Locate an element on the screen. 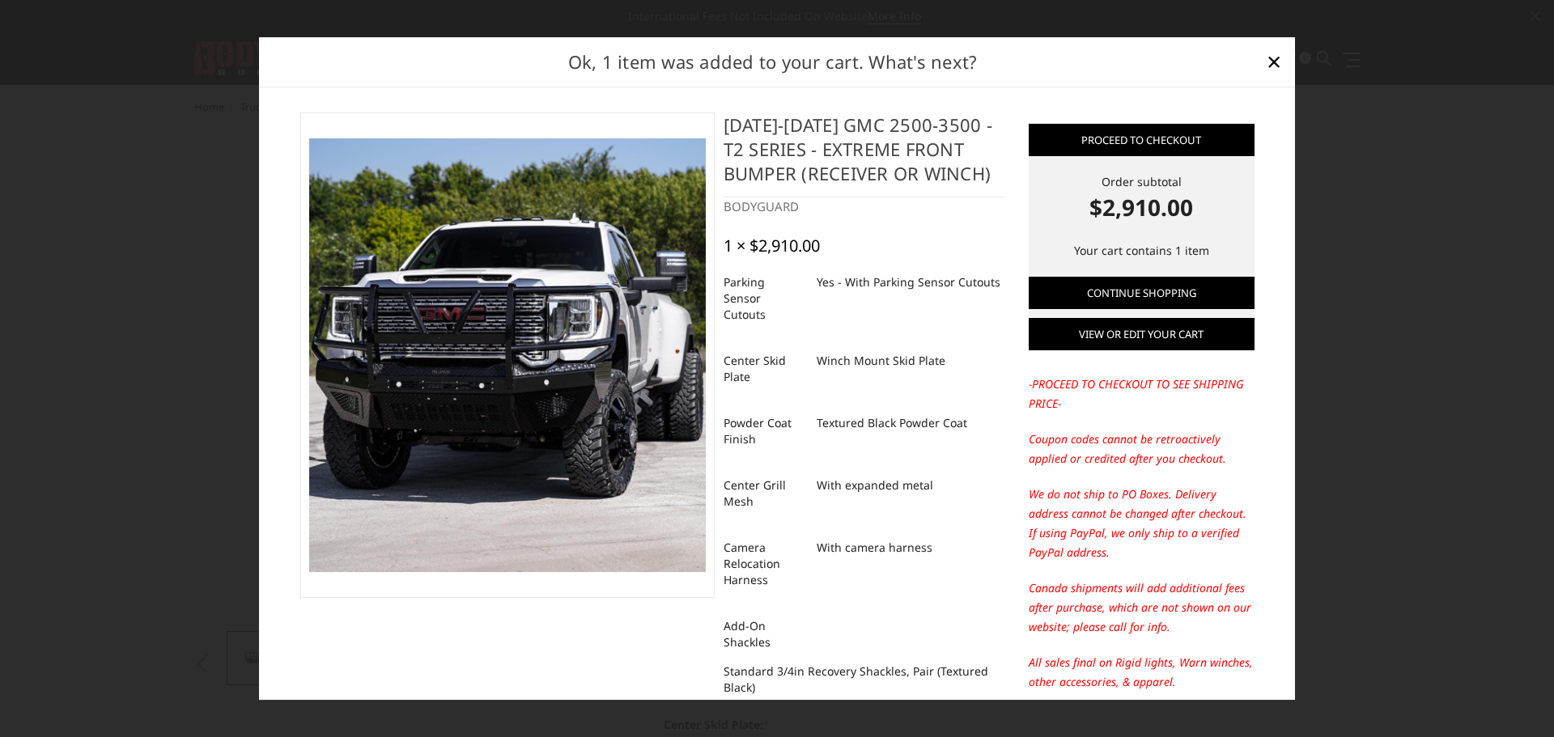  div: Order subtotal is located at coordinates (1141, 198).